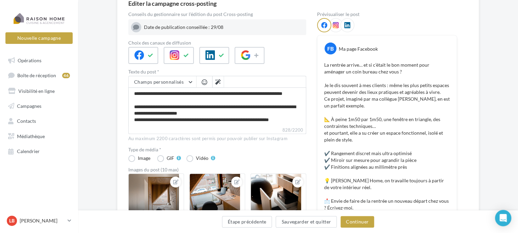 This screenshot has width=518, height=233. What do you see at coordinates (12, 220) in the screenshot?
I see `span: LB` at bounding box center [12, 220].